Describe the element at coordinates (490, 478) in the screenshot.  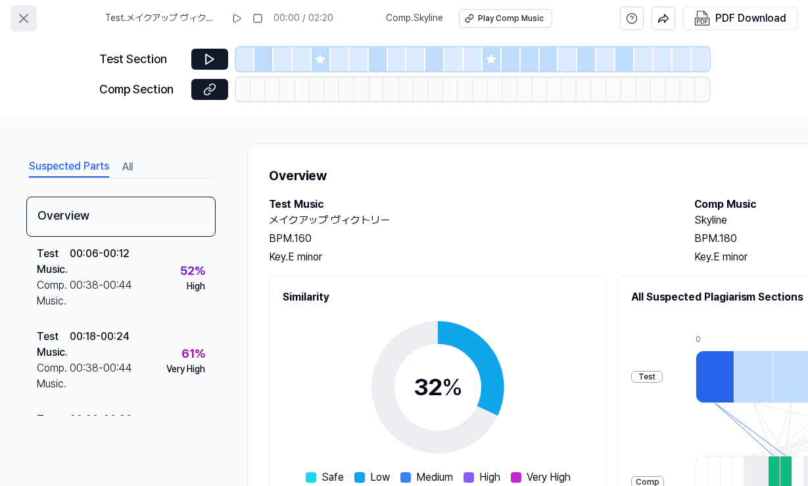
I see `span: High` at that location.